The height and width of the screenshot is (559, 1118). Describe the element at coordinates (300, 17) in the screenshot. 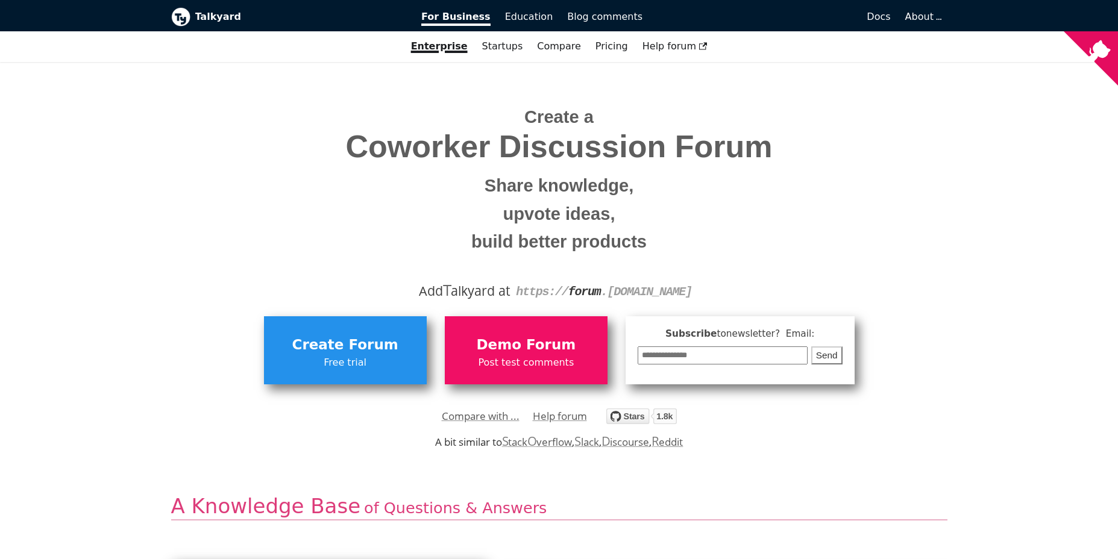

I see `b: Talkyard` at that location.